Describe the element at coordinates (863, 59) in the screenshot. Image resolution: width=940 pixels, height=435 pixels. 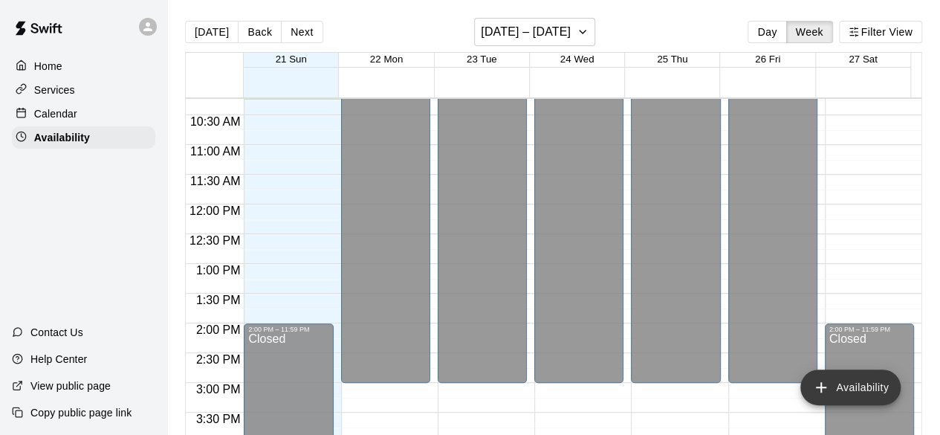
I see `button: 27 Sat` at that location.